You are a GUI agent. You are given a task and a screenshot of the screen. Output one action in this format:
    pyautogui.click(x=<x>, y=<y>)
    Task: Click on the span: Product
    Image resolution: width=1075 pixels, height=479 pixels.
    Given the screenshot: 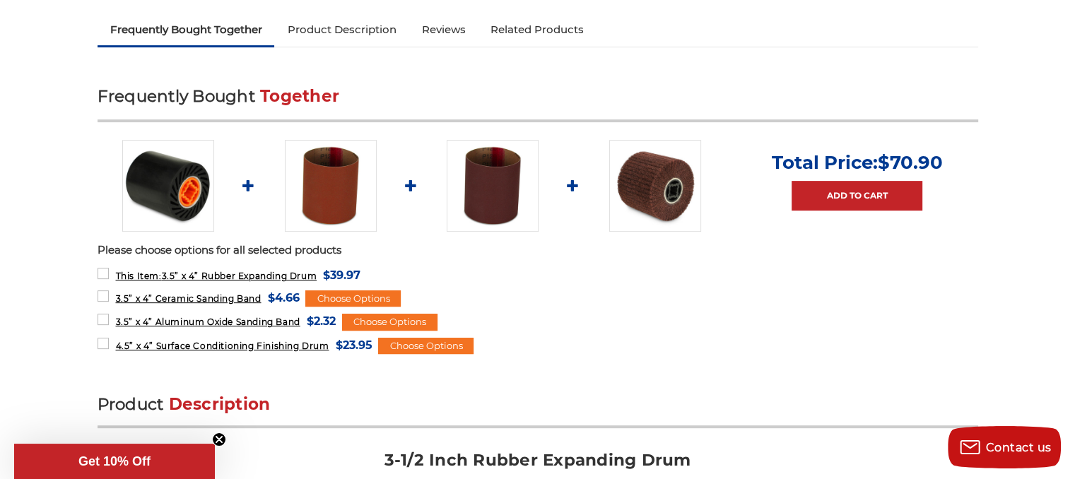 What is the action you would take?
    pyautogui.click(x=131, y=404)
    